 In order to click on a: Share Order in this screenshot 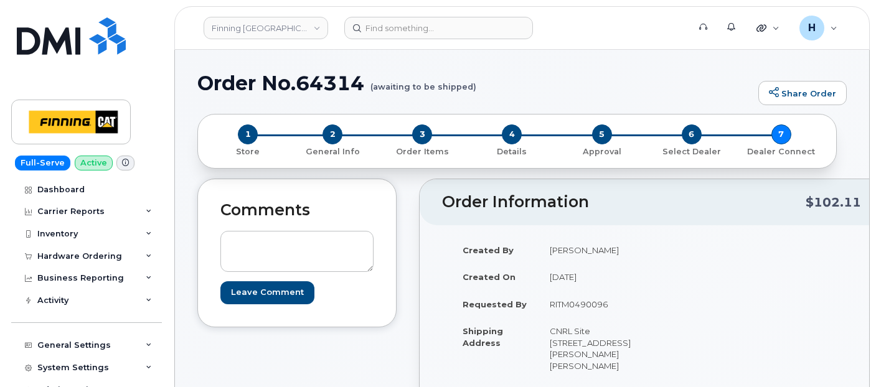, I will do `click(802, 93)`.